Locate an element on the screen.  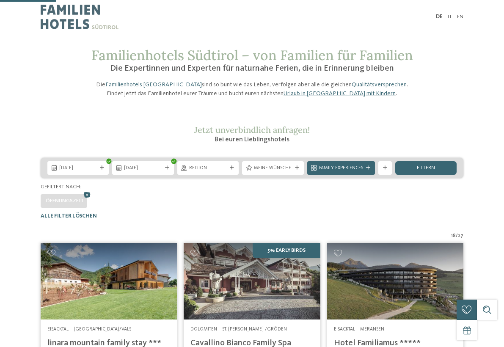
a: DE is located at coordinates (439, 16).